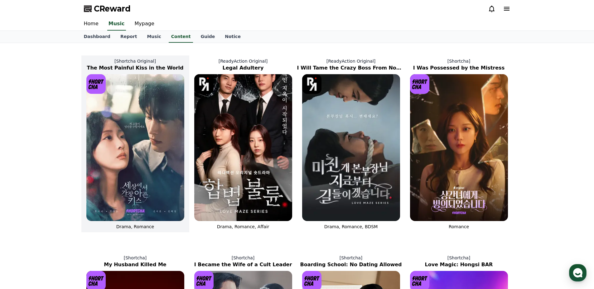 The width and height of the screenshot is (594, 289). I want to click on h2: Love Magic: Hongsi BAR, so click(459, 265).